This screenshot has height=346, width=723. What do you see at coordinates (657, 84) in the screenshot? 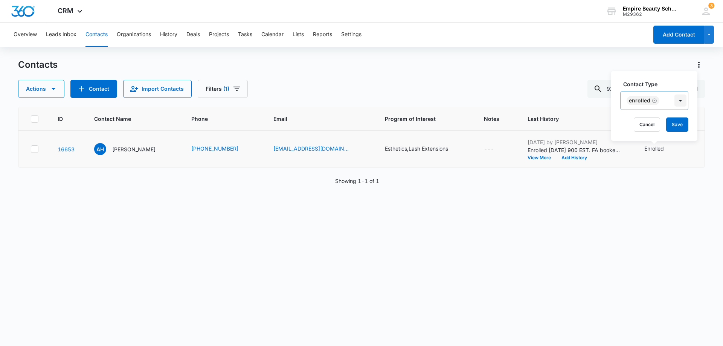
I see `label: Contact Type` at bounding box center [657, 84].